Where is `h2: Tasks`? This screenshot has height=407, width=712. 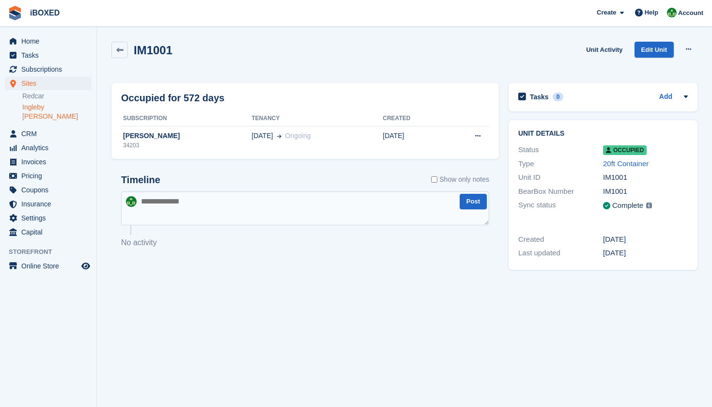
h2: Tasks is located at coordinates (539, 97).